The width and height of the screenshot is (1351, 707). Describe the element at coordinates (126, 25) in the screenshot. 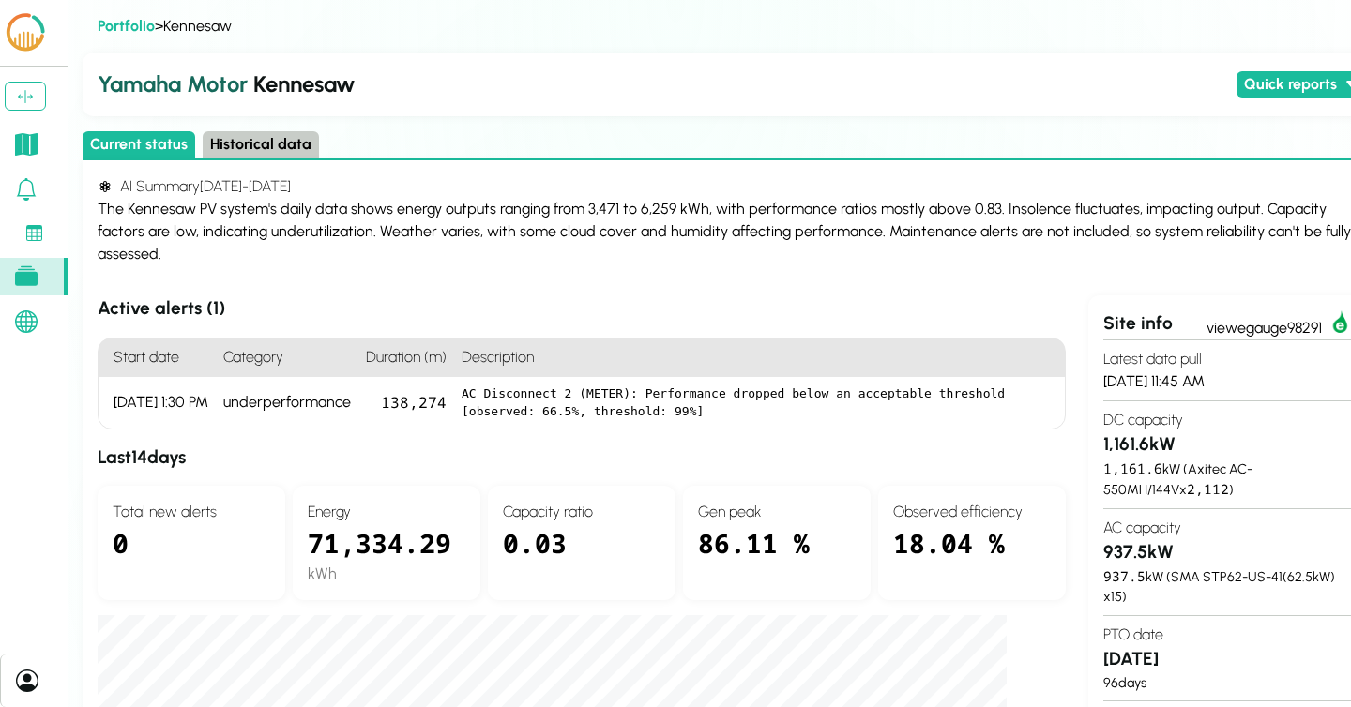

I see `a: Portfolio` at that location.